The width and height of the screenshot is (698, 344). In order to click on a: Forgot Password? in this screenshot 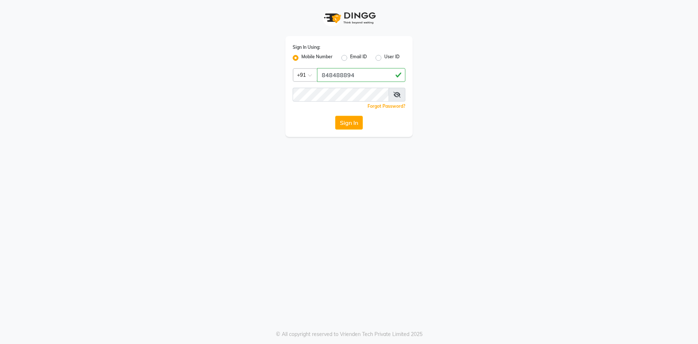, I will do `click(387, 106)`.